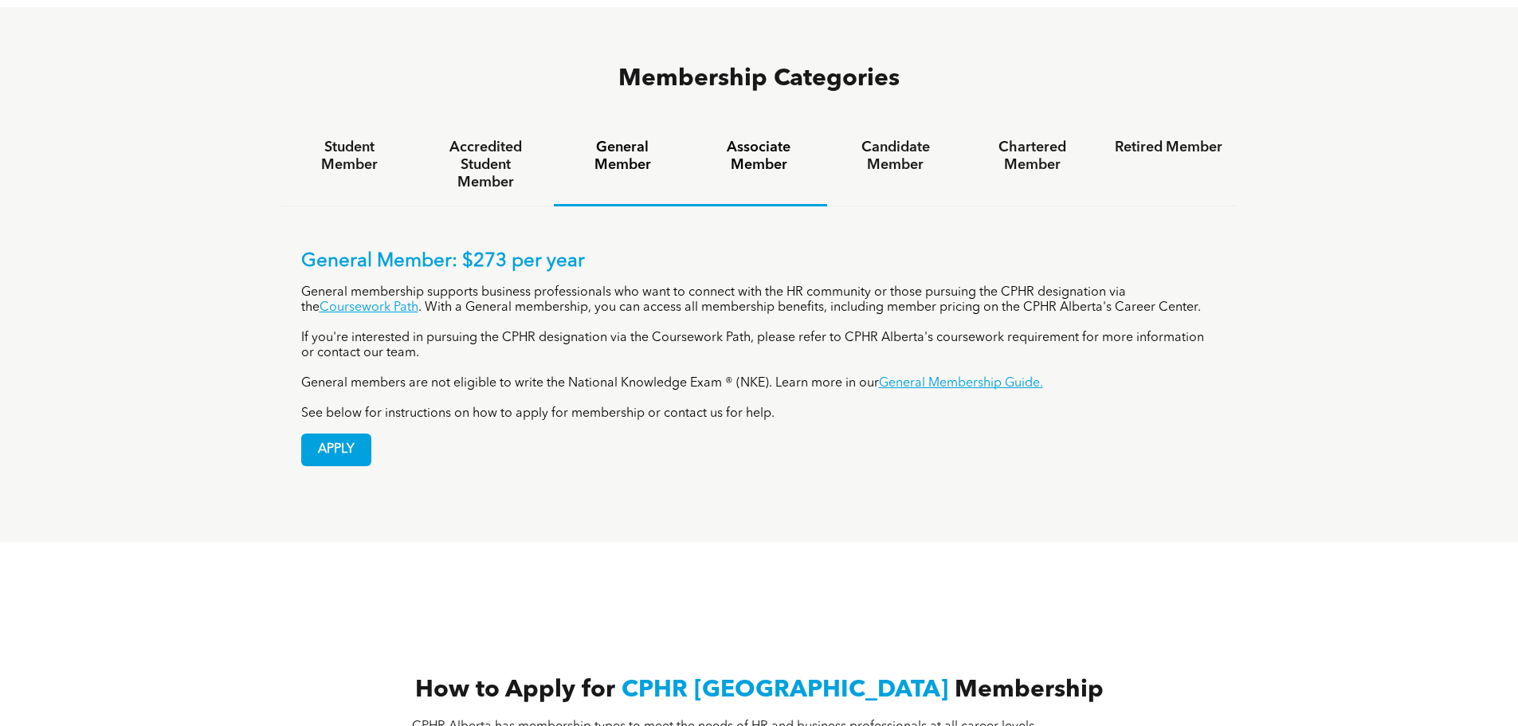 The width and height of the screenshot is (1518, 726). Describe the element at coordinates (1029, 690) in the screenshot. I see `span: Membership` at that location.